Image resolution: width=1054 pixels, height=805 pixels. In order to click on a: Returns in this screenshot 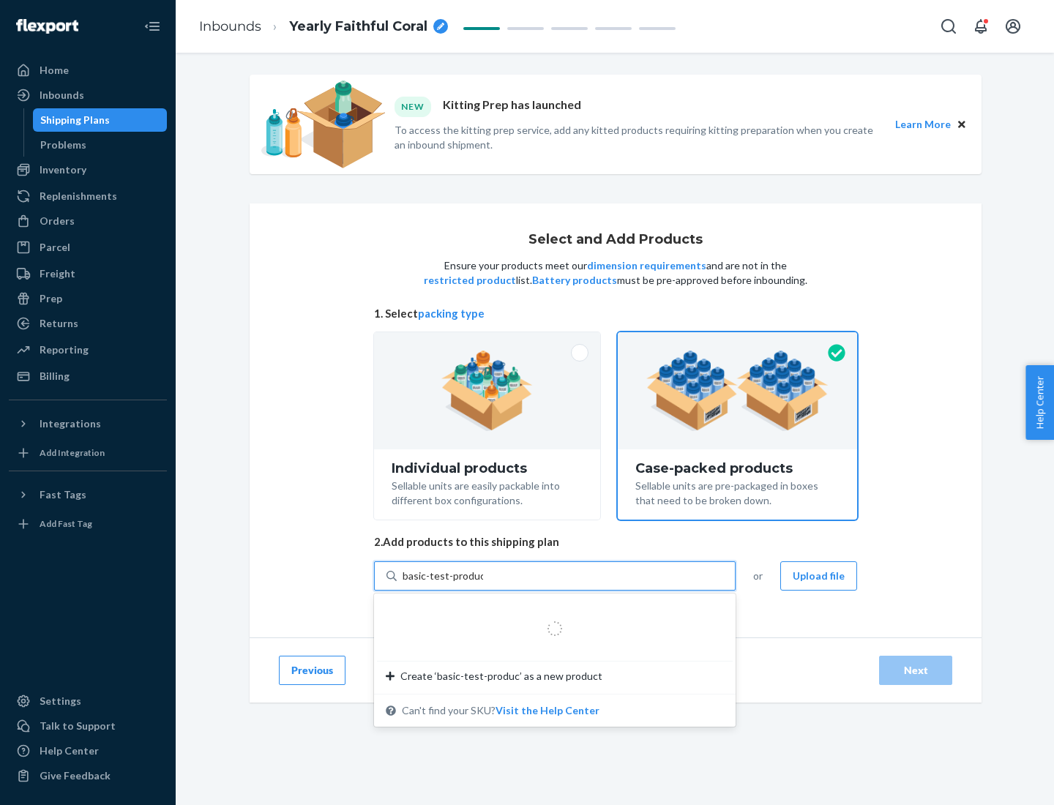, I will do `click(88, 323)`.